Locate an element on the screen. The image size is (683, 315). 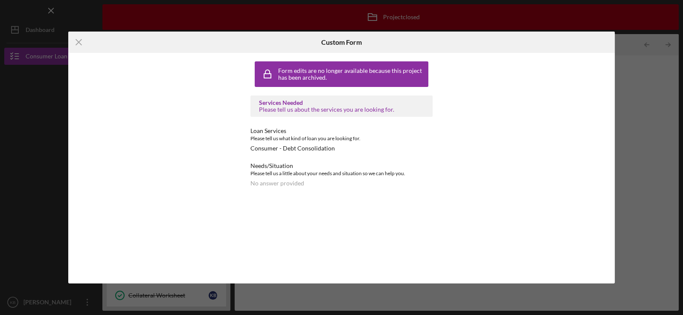
h6: Custom Form is located at coordinates (341, 42).